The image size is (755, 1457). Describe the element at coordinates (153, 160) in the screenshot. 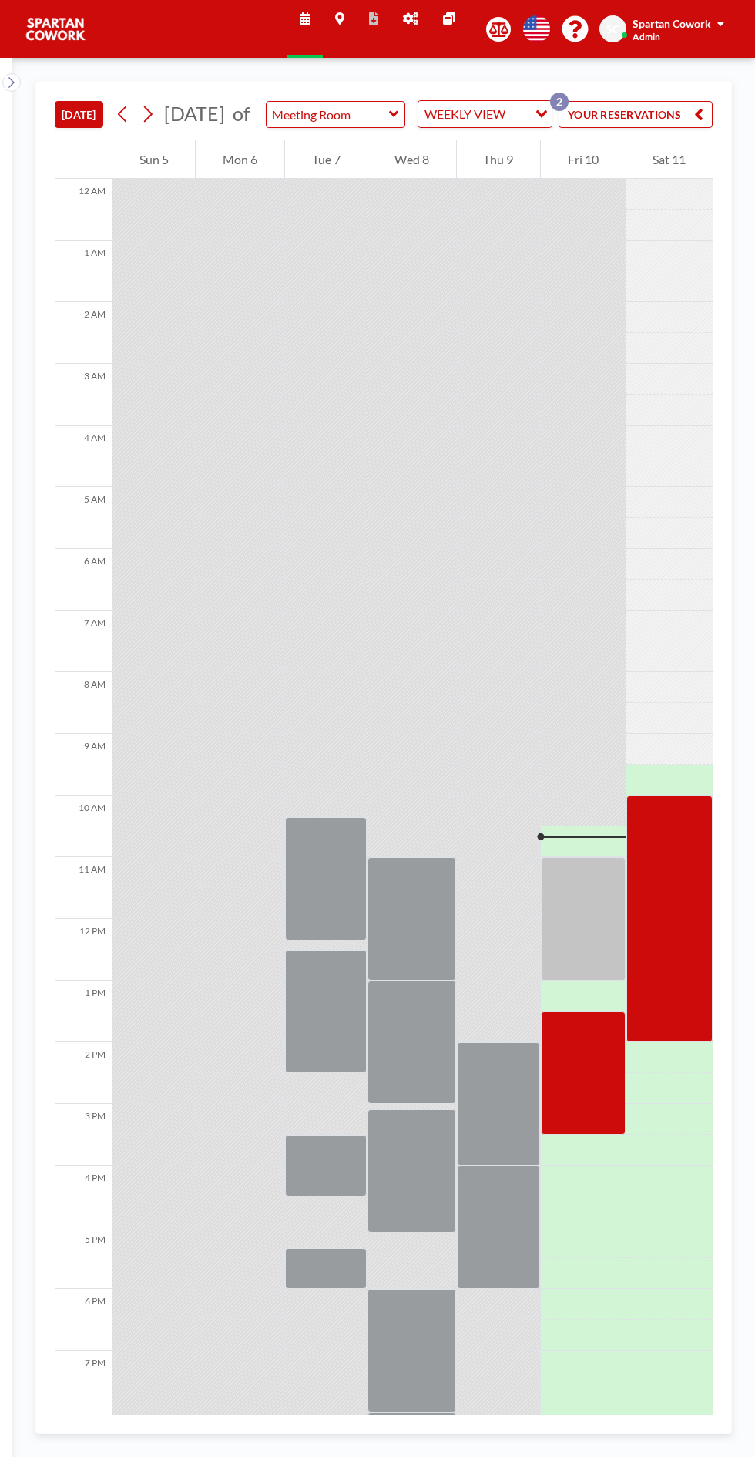

I see `div: Sun 5` at that location.